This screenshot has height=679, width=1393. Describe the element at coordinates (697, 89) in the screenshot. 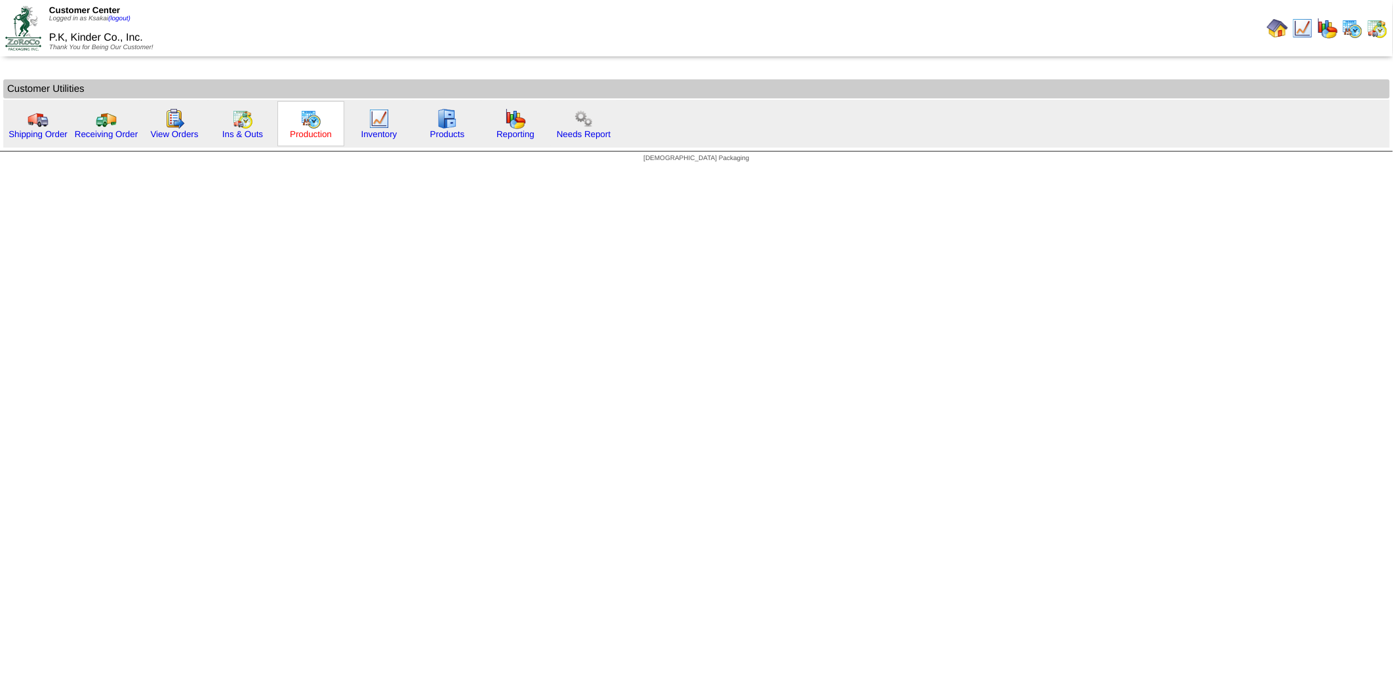

I see `td: Customer Utilities` at that location.